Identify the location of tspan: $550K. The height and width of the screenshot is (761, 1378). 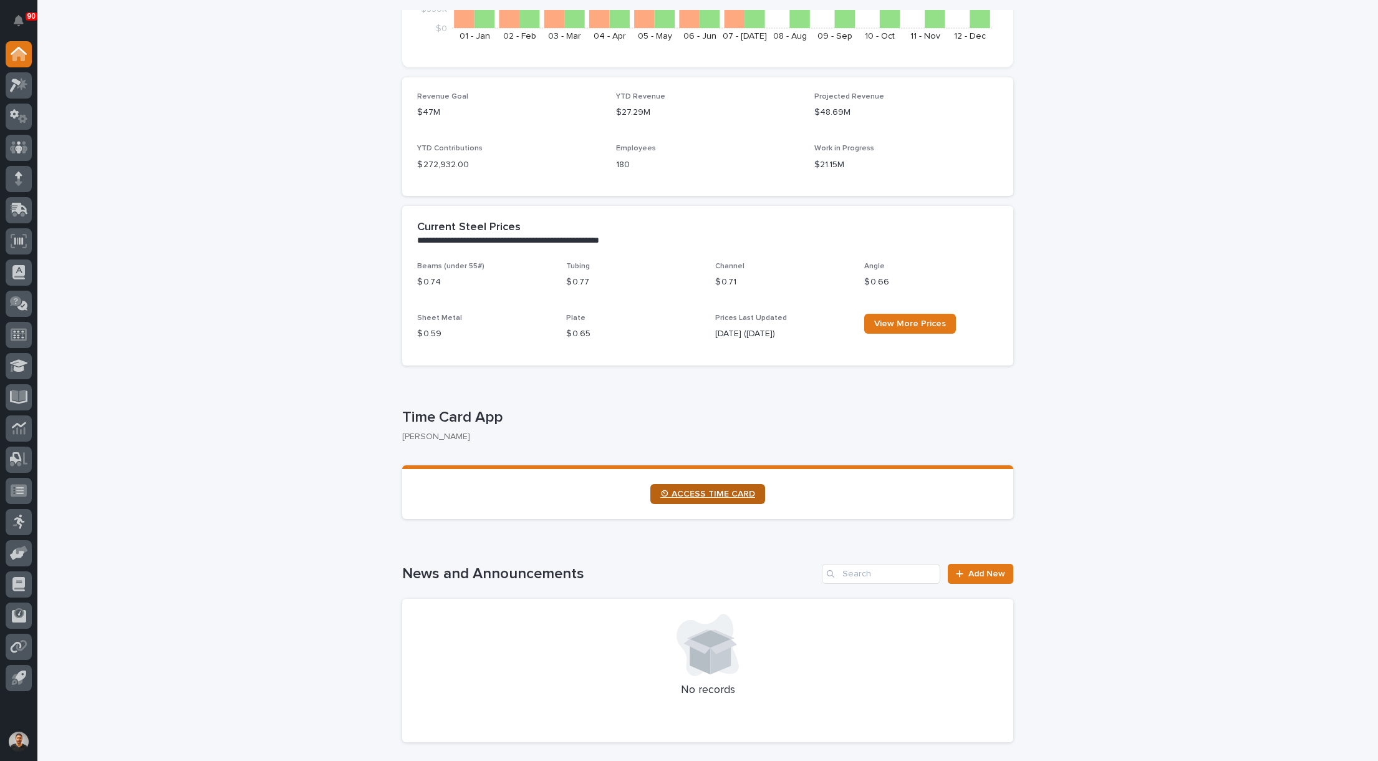
(434, 9).